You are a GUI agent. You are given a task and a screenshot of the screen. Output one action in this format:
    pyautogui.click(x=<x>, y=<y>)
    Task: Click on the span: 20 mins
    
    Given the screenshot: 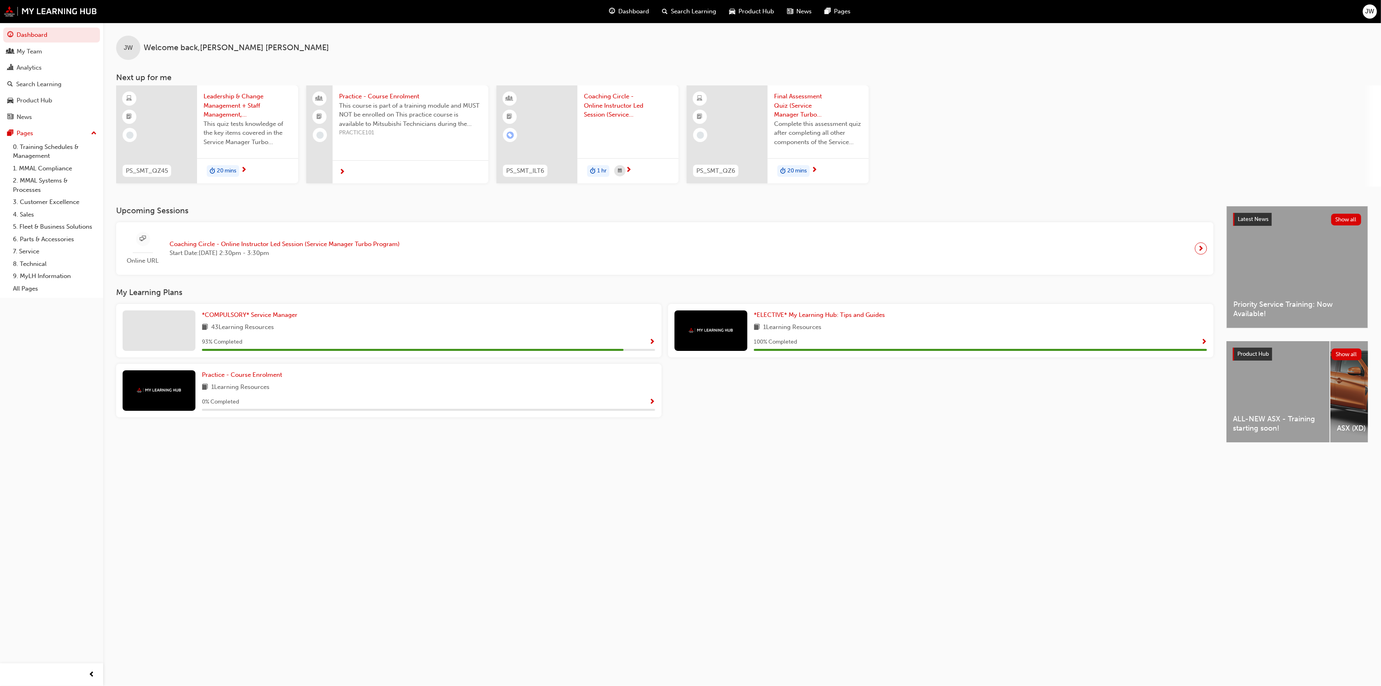 What is the action you would take?
    pyautogui.click(x=797, y=171)
    